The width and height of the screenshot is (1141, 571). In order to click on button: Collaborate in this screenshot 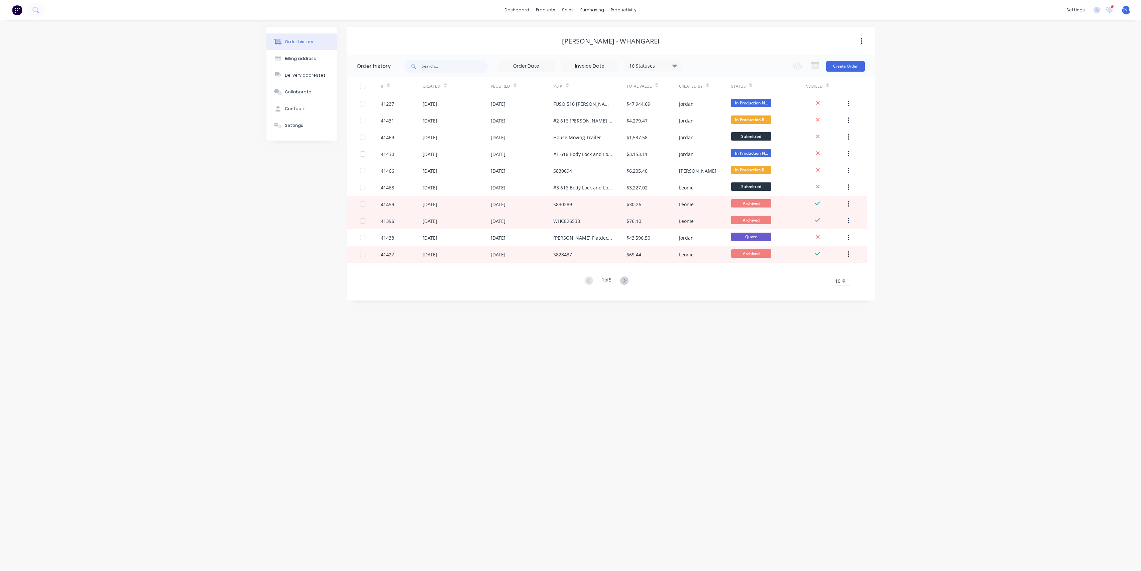, I will do `click(302, 92)`.